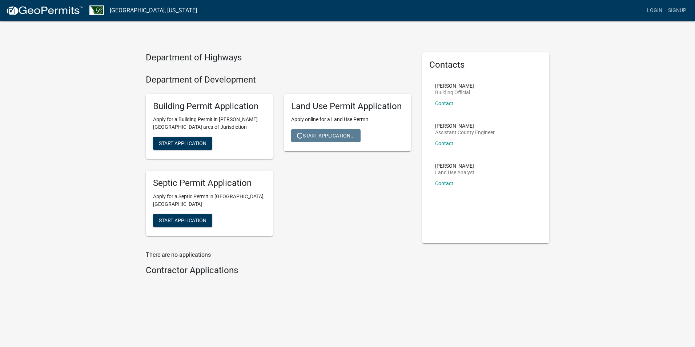  I want to click on h4: Contractor Applications, so click(279, 270).